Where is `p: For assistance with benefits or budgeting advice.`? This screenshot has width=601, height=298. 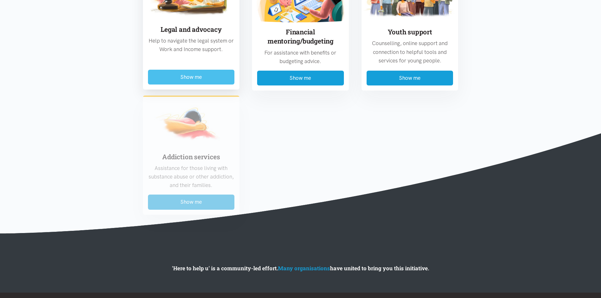
p: For assistance with benefits or budgeting advice. is located at coordinates (300, 57).